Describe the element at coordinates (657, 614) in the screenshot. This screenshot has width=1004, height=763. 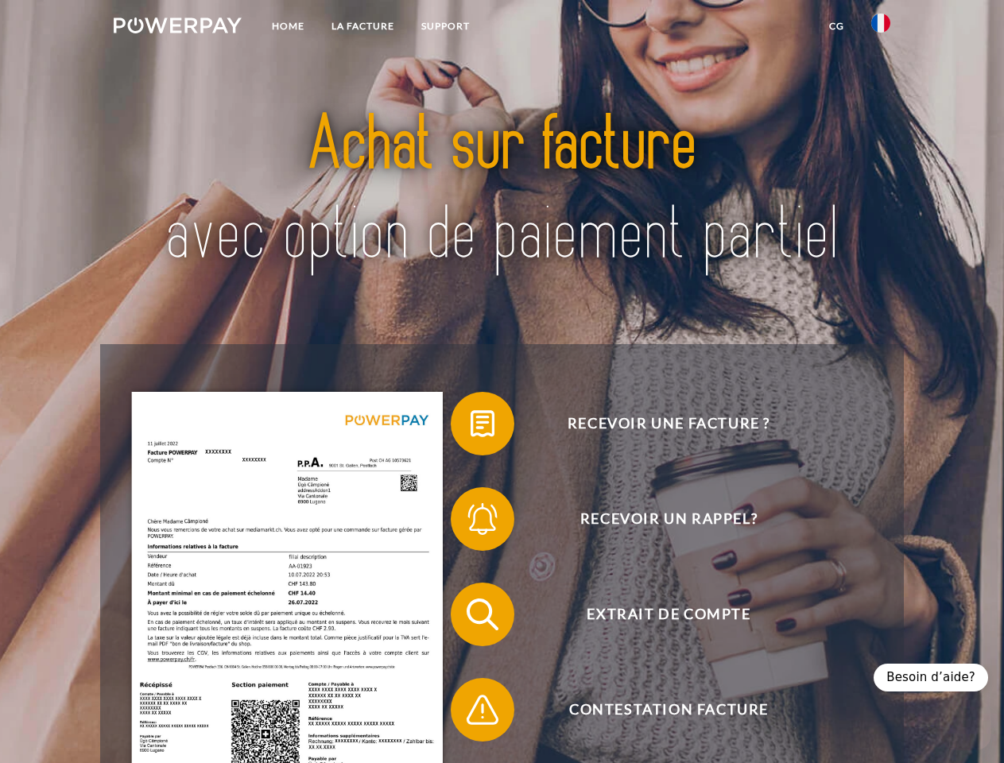
I see `a: Extrait de compte` at that location.